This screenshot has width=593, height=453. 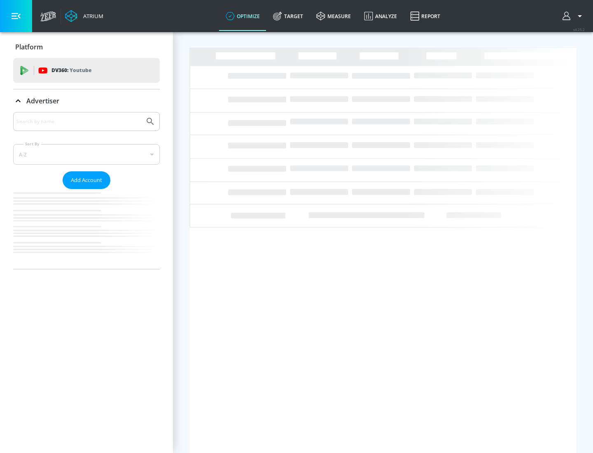 What do you see at coordinates (86, 180) in the screenshot?
I see `button: Add Account` at bounding box center [86, 180].